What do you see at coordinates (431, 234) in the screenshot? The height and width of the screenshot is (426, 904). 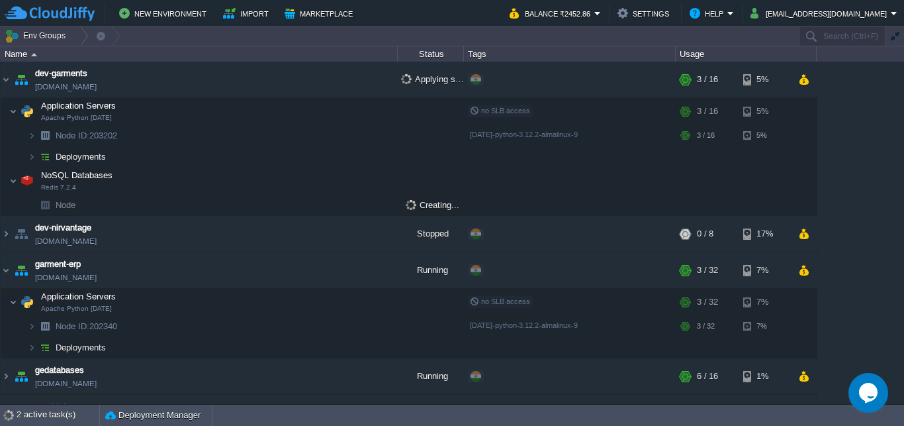 I see `div: Stopped` at bounding box center [431, 234].